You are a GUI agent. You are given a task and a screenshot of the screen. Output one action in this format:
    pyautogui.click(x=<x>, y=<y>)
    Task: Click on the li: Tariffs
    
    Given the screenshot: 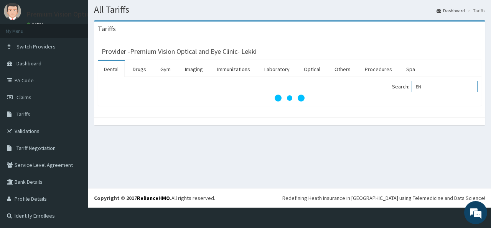 What is the action you would take?
    pyautogui.click(x=476, y=10)
    